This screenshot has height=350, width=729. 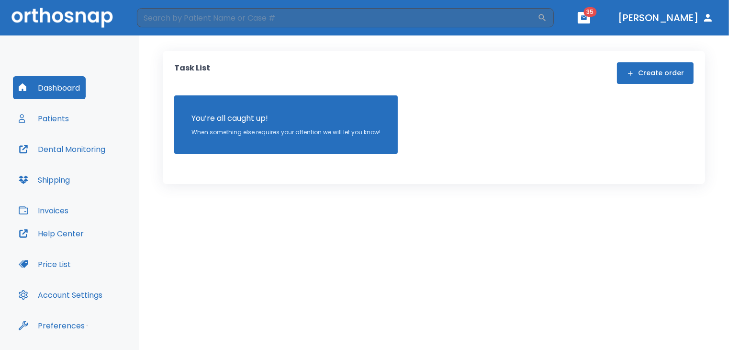 I want to click on img: Orthosnap, so click(x=62, y=17).